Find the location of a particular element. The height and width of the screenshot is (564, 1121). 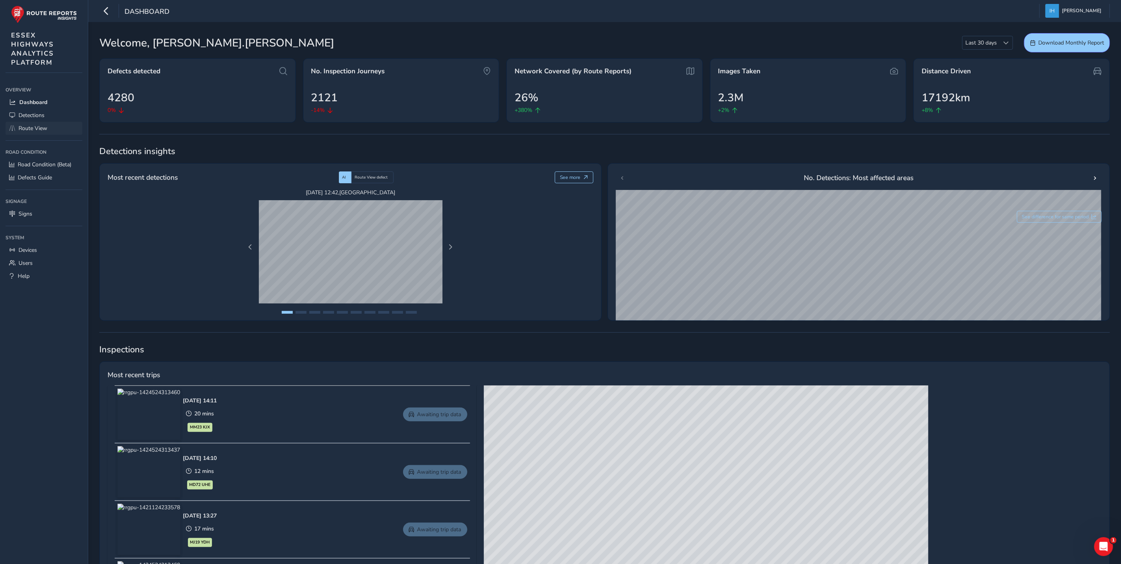

span: 0% is located at coordinates (111, 110).